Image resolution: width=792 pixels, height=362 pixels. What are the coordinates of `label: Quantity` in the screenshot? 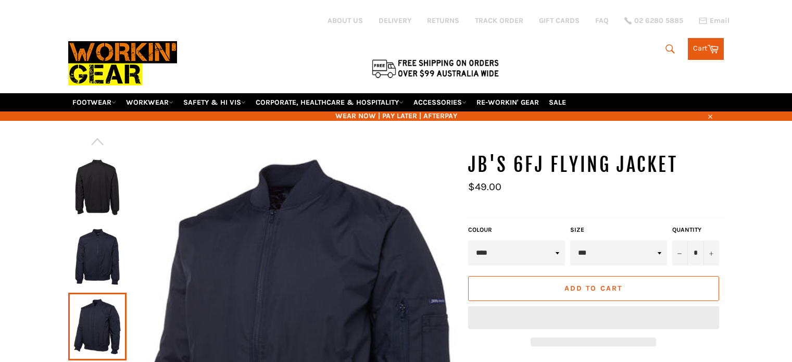 It's located at (695, 230).